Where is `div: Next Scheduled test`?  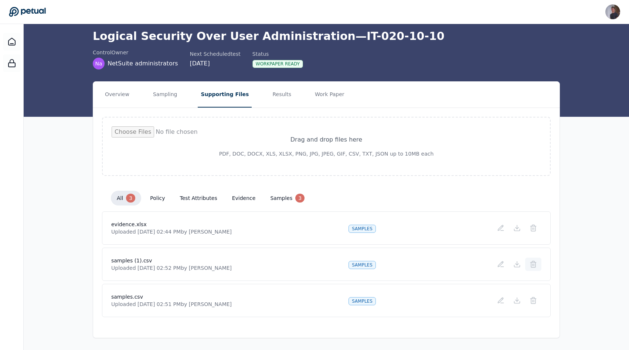
div: Next Scheduled test is located at coordinates (215, 54).